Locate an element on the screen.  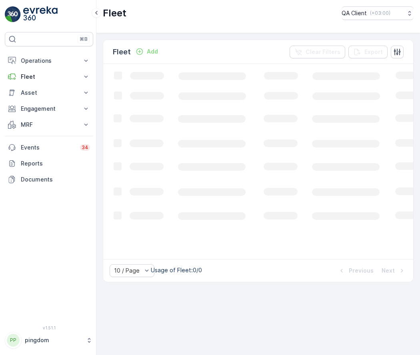
p: MRF is located at coordinates (49, 125).